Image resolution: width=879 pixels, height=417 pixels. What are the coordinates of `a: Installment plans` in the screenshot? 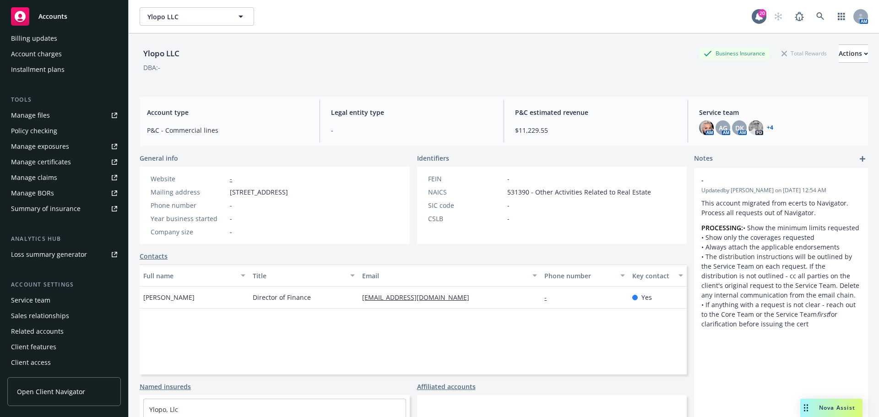 It's located at (64, 70).